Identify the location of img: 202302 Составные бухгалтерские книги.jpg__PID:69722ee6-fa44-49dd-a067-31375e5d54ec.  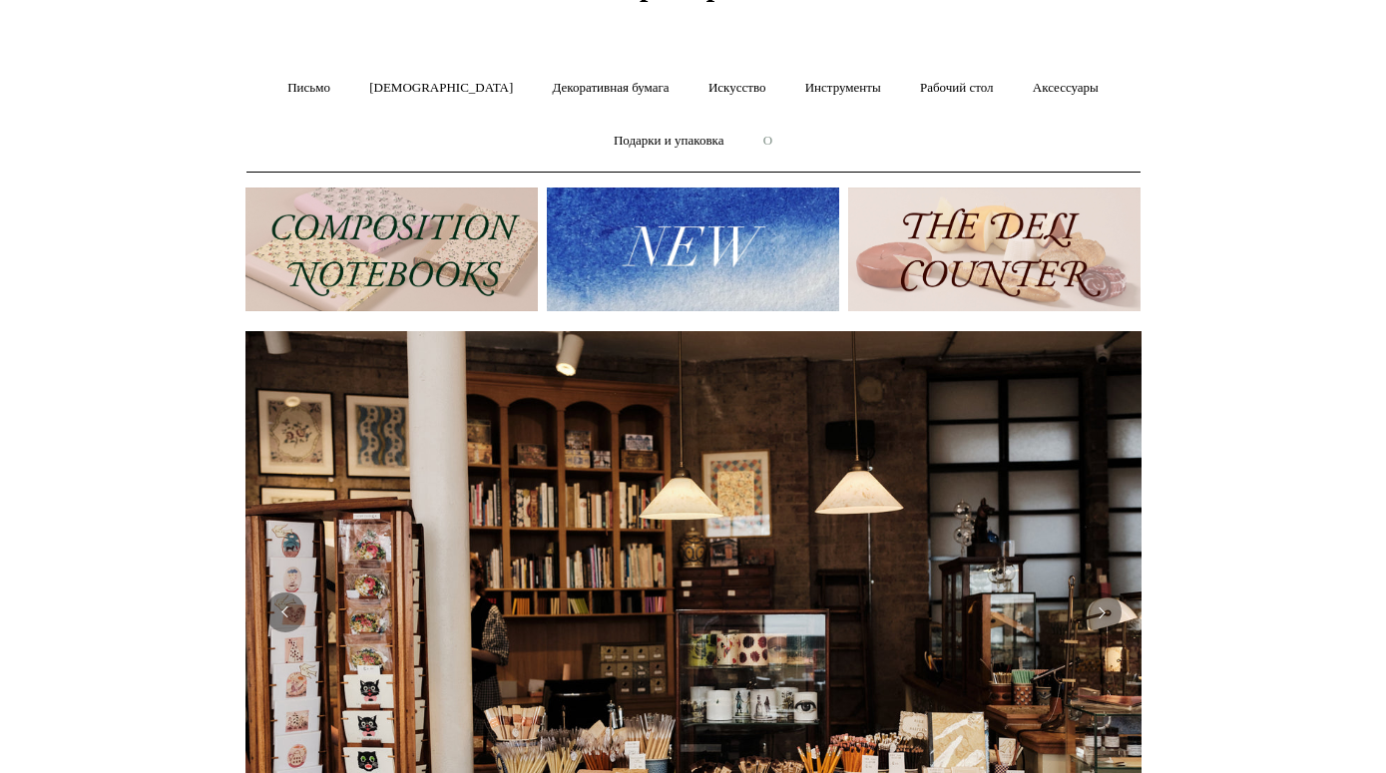
(391, 249).